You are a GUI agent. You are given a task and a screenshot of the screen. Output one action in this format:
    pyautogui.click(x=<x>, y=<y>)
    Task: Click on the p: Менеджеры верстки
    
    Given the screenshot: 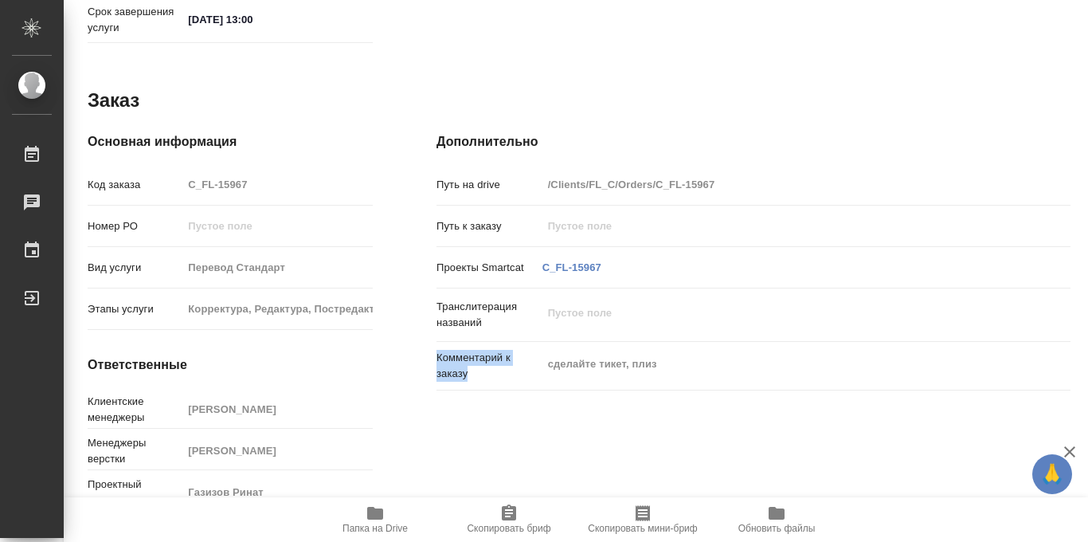 What is the action you would take?
    pyautogui.click(x=135, y=451)
    